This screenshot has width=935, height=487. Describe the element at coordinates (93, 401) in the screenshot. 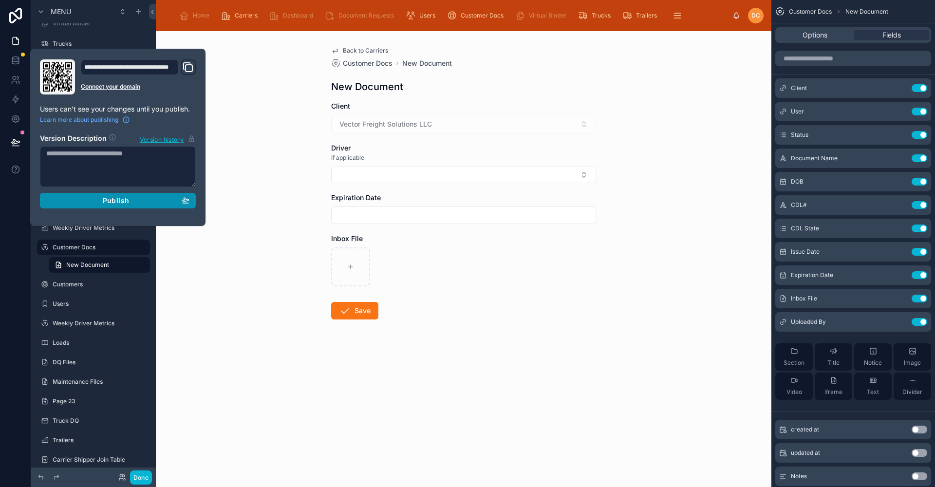

I see `a: Page 23` at that location.